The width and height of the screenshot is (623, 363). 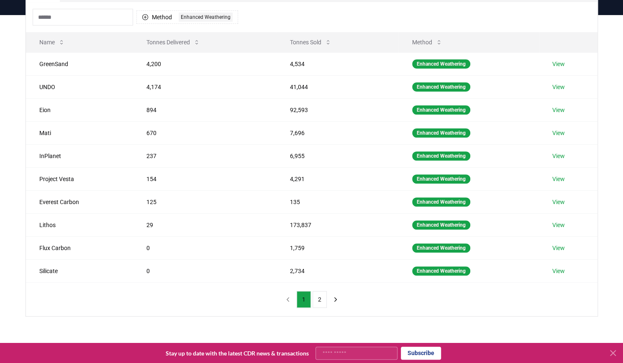 I want to click on td: Everest Carbon, so click(x=79, y=202).